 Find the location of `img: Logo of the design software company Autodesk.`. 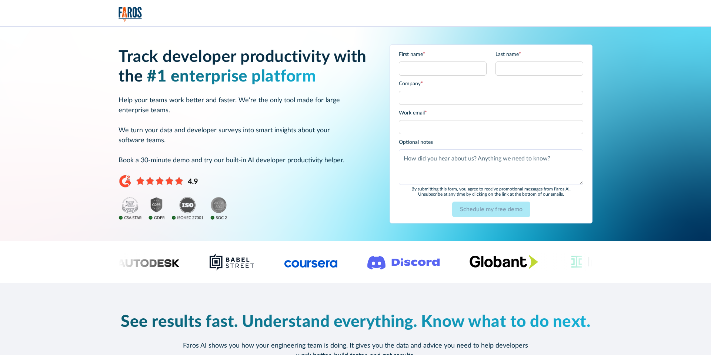

img: Logo of the design software company Autodesk. is located at coordinates (141, 261).